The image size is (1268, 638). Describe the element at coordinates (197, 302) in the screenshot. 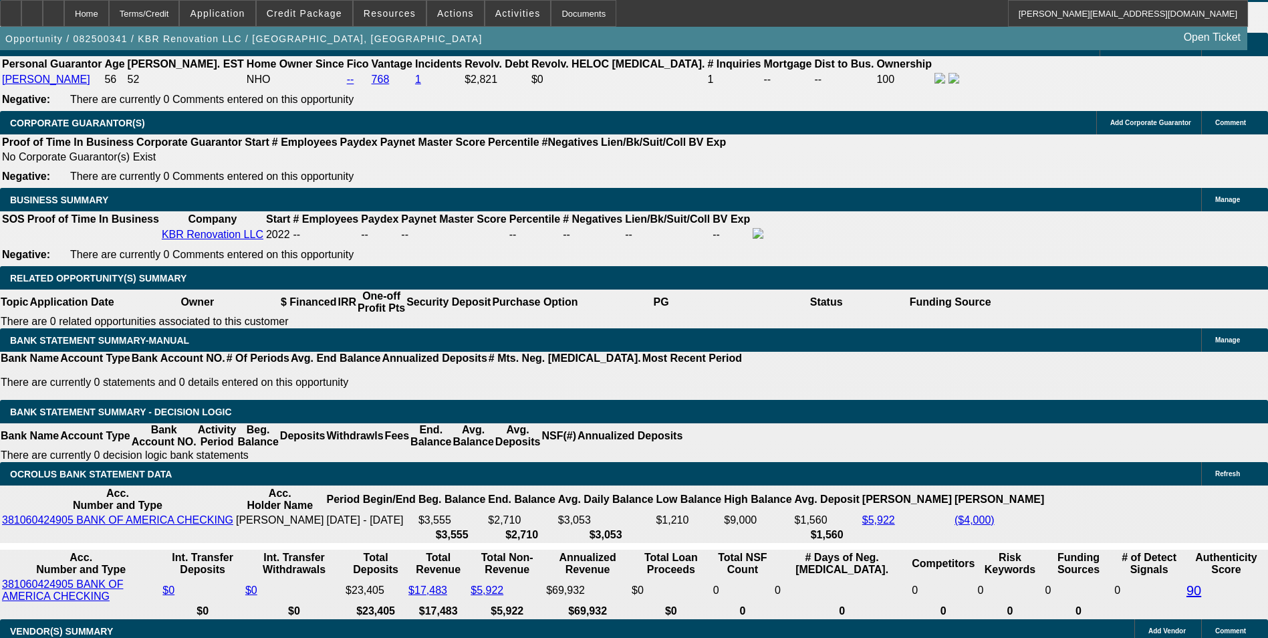

I see `th: Owner` at that location.